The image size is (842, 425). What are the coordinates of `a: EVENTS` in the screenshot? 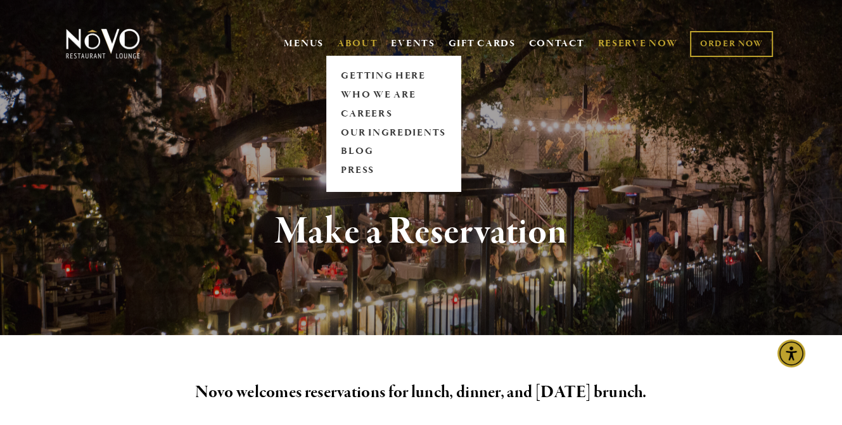 It's located at (412, 44).